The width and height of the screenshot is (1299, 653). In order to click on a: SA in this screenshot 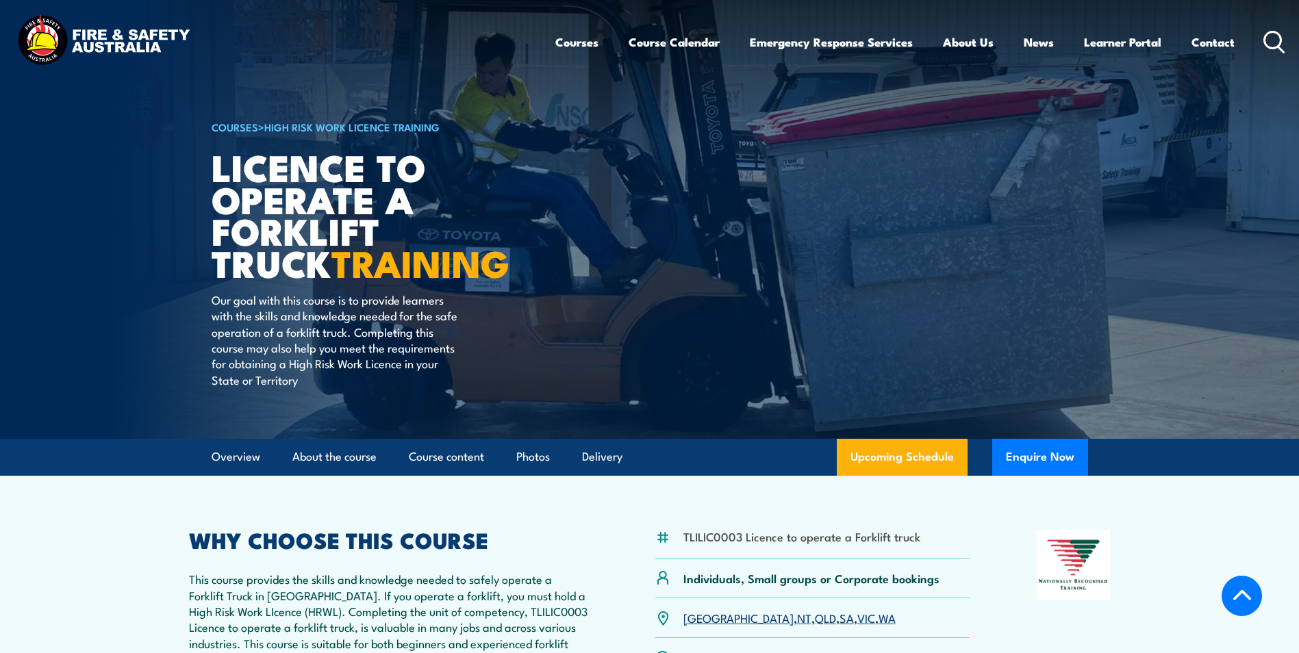, I will do `click(847, 618)`.